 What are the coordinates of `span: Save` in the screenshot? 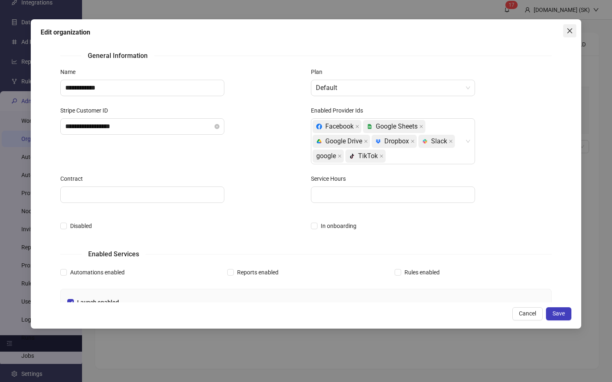 It's located at (559, 313).